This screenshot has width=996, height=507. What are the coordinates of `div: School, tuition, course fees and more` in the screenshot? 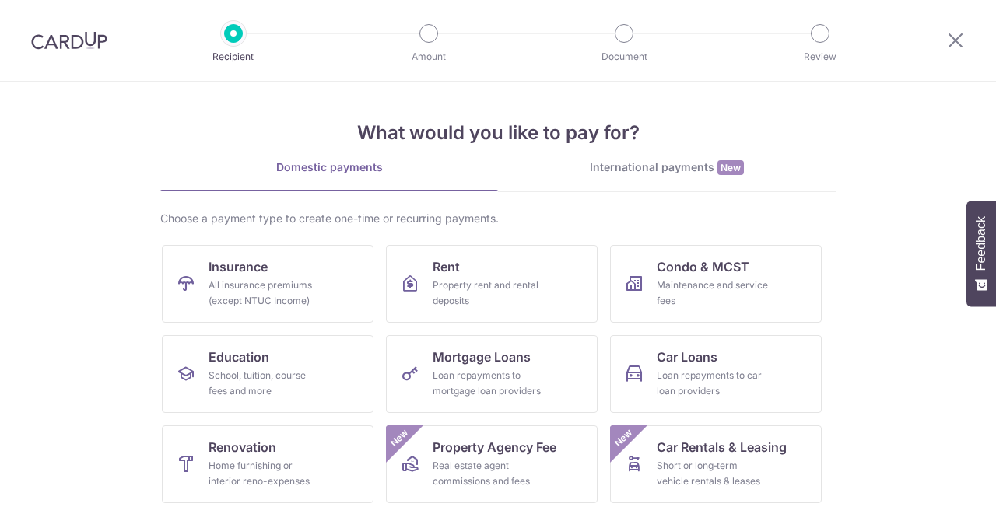 It's located at (264, 383).